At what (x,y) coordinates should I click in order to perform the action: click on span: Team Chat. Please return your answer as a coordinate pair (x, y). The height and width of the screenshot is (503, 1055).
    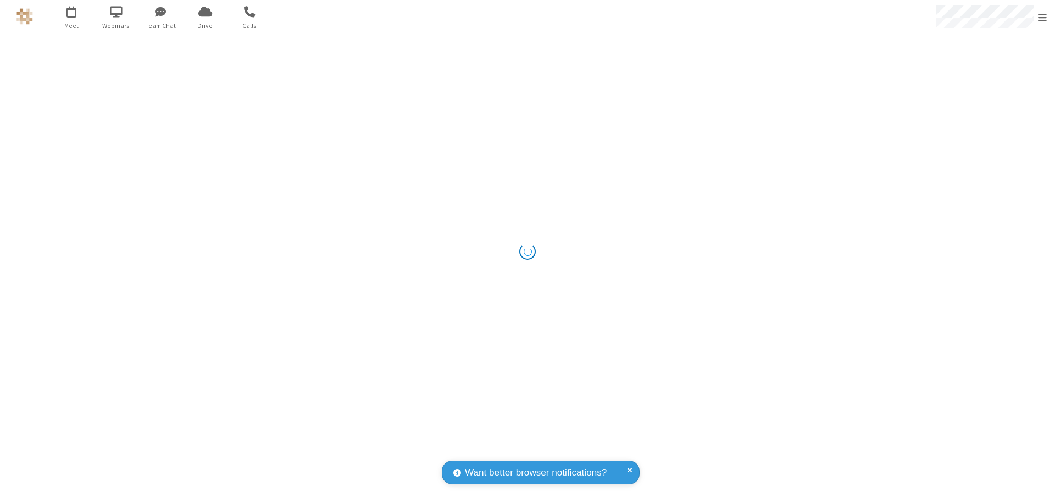
    Looking at the image, I should click on (160, 26).